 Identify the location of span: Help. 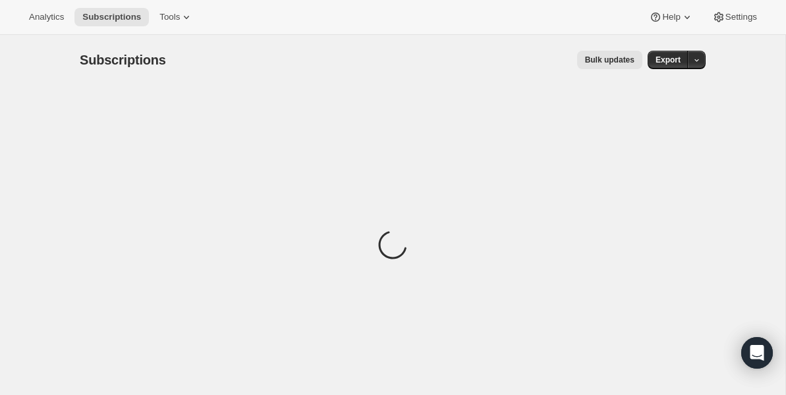
(670, 17).